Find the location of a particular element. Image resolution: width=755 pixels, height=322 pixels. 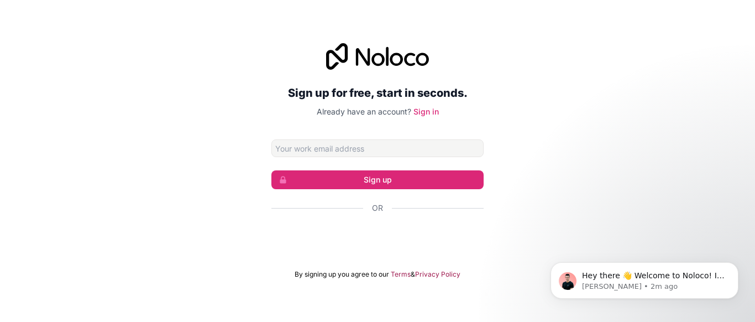

a: Privacy Policy is located at coordinates (438, 274).